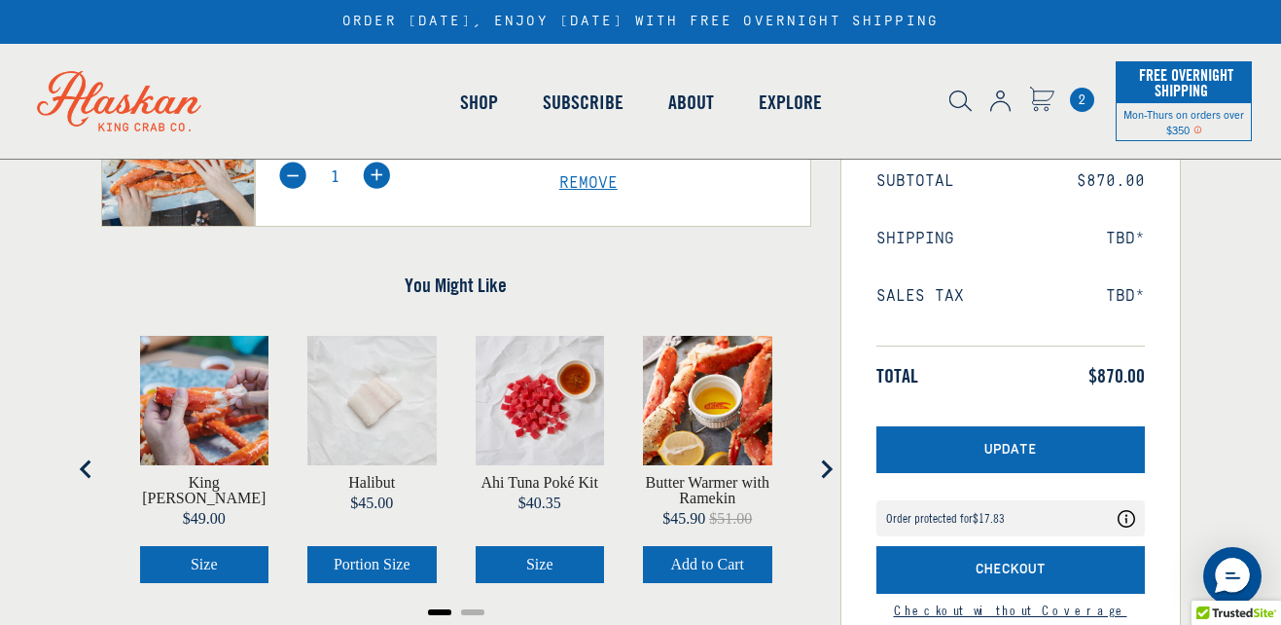 This screenshot has width=1281, height=625. I want to click on img: plus, so click(377, 175).